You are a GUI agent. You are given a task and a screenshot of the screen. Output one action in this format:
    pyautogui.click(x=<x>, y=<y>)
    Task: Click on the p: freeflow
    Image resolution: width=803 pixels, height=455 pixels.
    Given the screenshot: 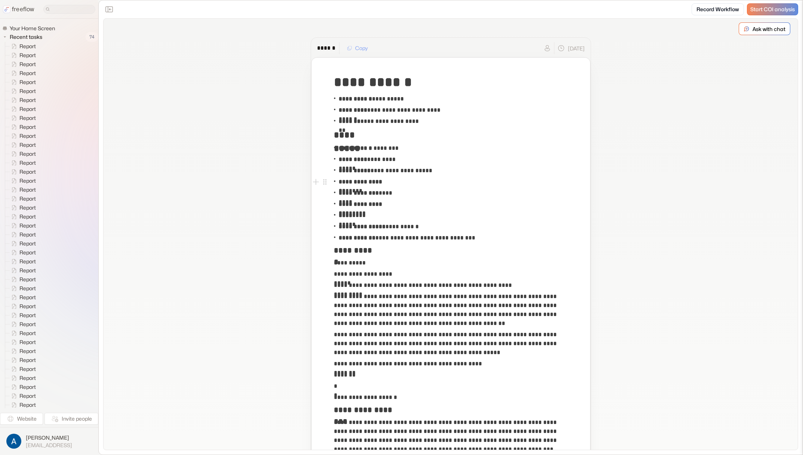 What is the action you would take?
    pyautogui.click(x=23, y=9)
    